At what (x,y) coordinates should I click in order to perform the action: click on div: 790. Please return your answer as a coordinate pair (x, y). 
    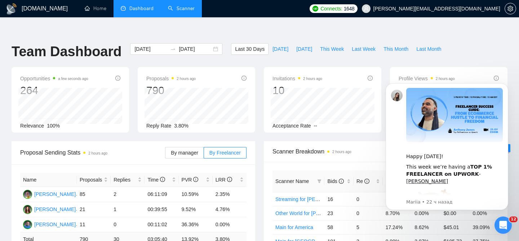
    Looking at the image, I should click on (171, 90).